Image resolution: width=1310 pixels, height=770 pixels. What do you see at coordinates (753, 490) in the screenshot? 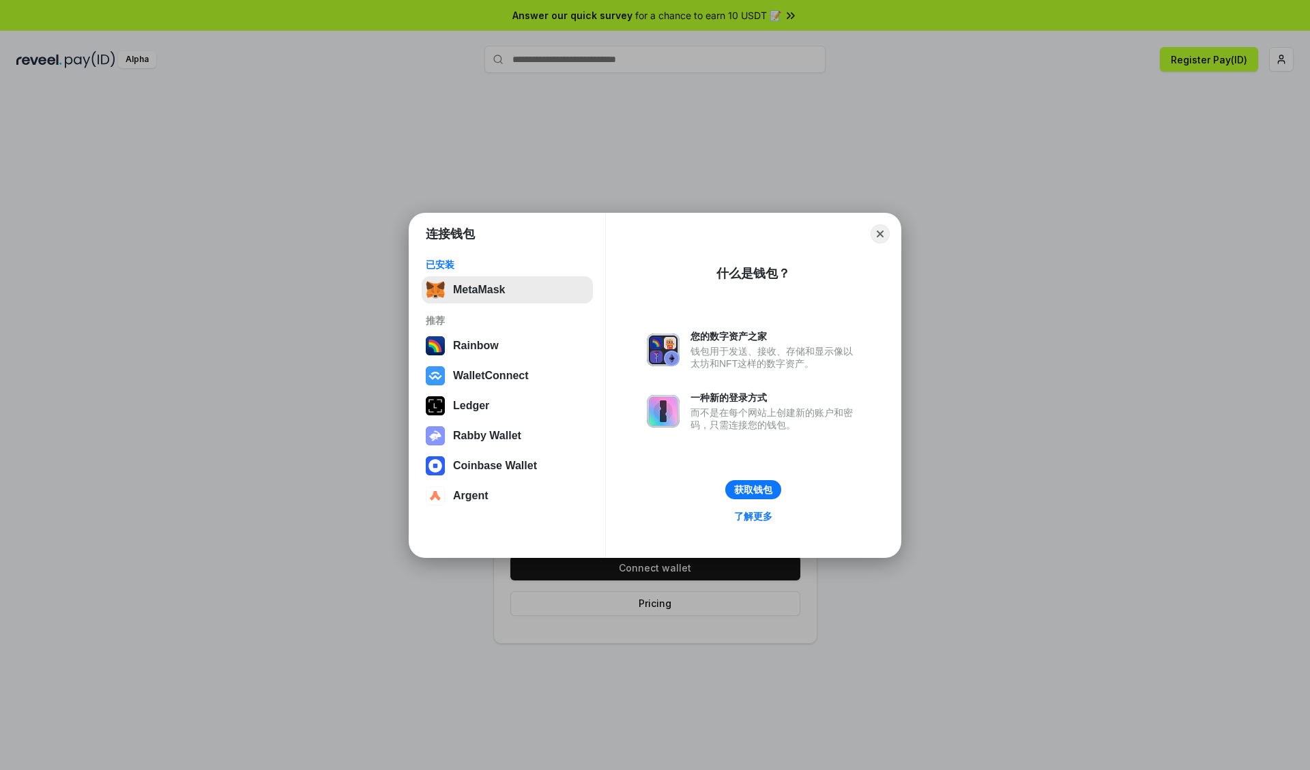
I see `button: 获取钱包` at bounding box center [753, 490].